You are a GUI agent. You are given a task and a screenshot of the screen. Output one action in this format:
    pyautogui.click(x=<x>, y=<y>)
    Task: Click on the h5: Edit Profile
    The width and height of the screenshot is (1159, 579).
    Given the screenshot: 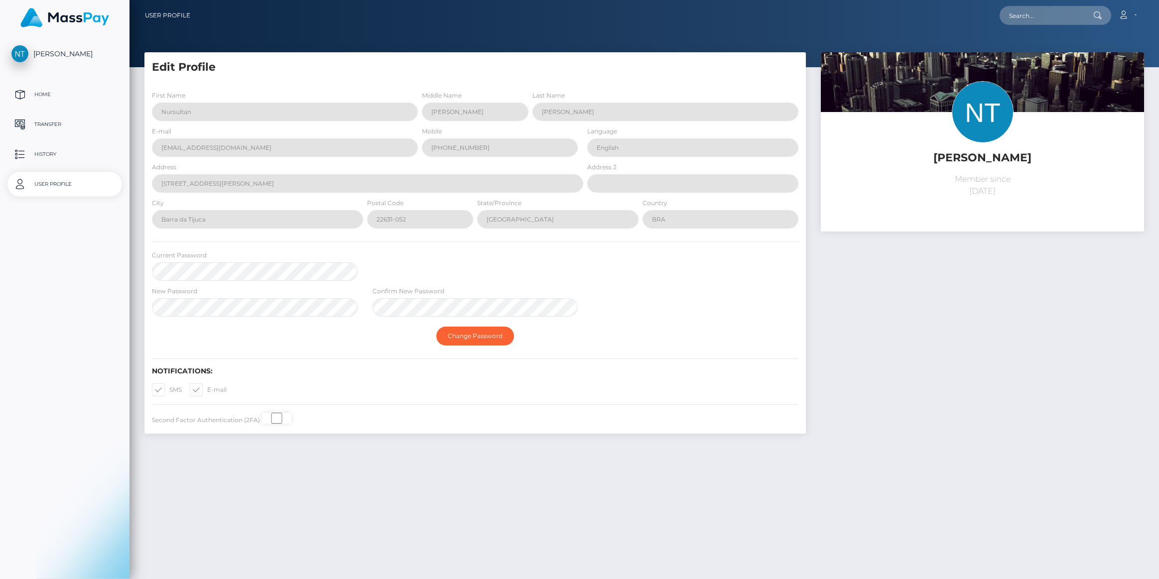 What is the action you would take?
    pyautogui.click(x=475, y=67)
    